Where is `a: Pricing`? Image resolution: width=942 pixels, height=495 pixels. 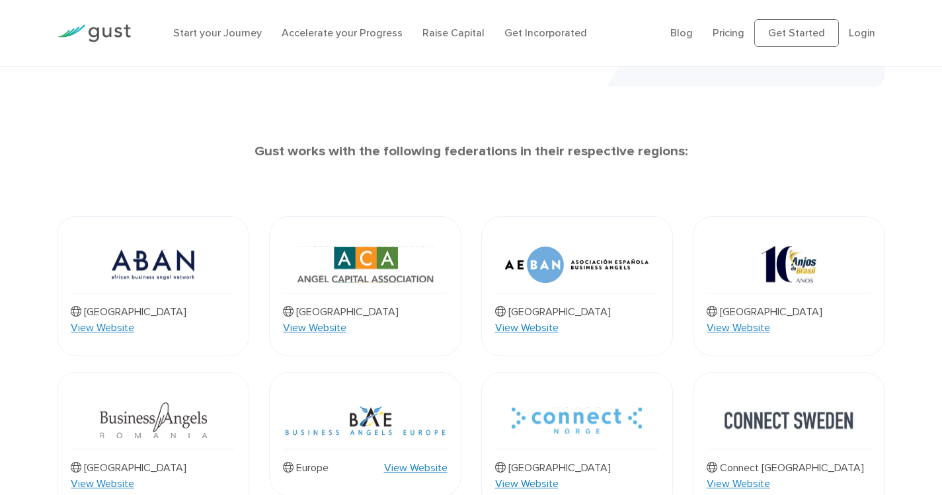 a: Pricing is located at coordinates (729, 32).